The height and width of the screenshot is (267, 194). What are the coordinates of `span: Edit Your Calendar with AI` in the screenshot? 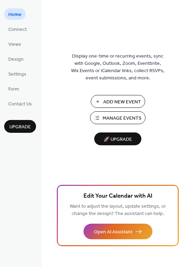 It's located at (118, 196).